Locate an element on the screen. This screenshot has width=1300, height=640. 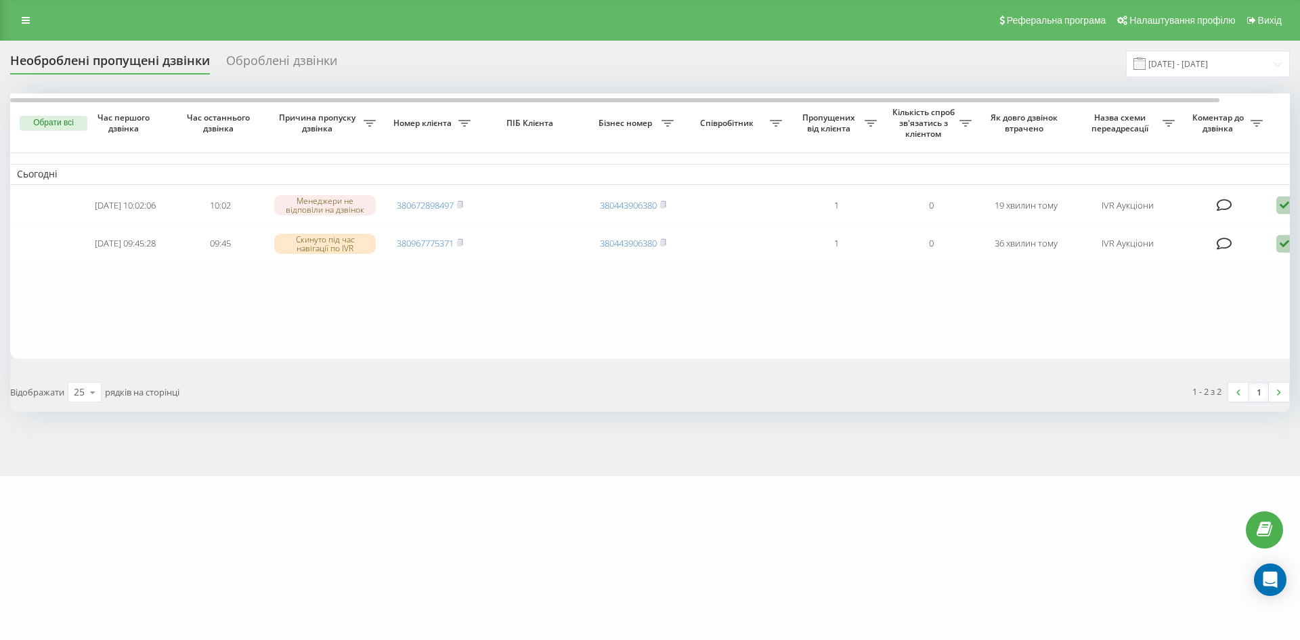
div: 1 - 2 з 2 is located at coordinates (1206, 391).